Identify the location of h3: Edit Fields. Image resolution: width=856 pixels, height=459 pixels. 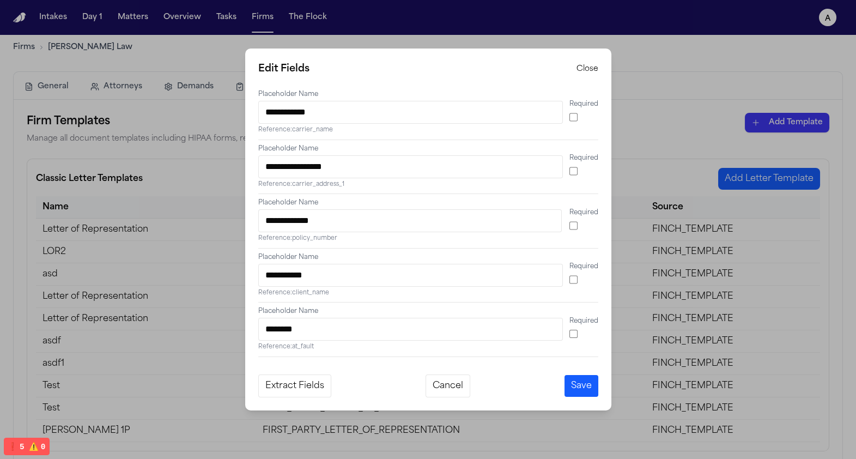
(284, 69).